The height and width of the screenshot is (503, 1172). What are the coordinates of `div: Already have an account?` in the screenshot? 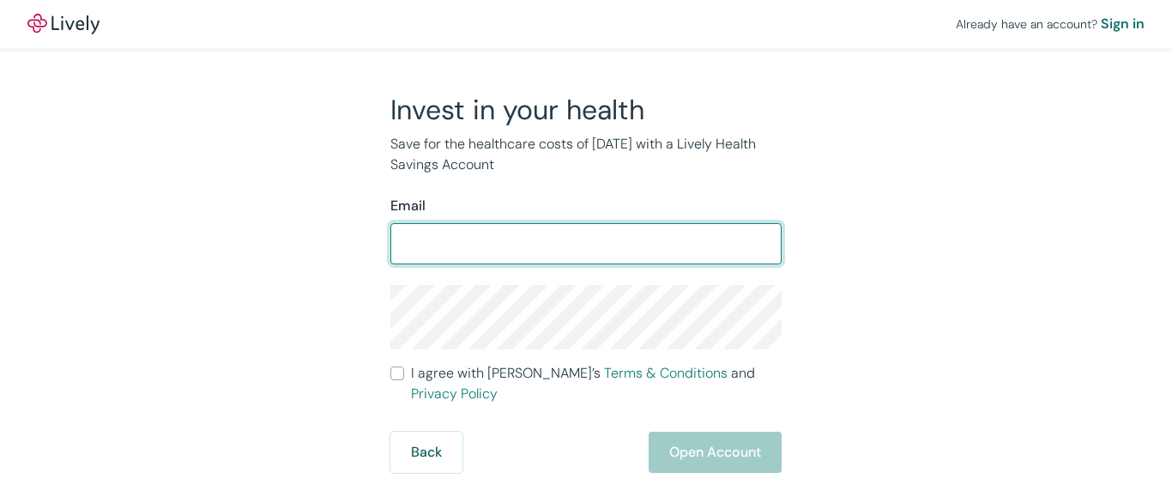 It's located at (1050, 24).